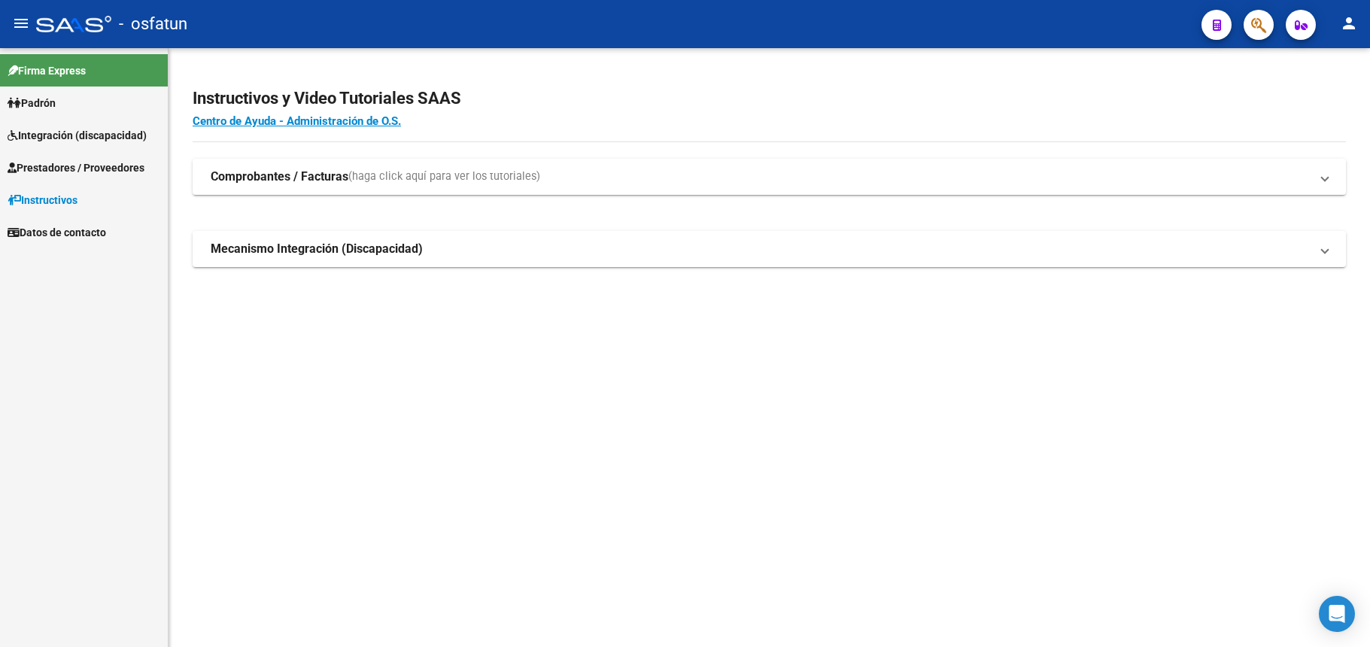  What do you see at coordinates (444, 177) in the screenshot?
I see `span: (haga click aquí para ver los tutoriales)` at bounding box center [444, 177].